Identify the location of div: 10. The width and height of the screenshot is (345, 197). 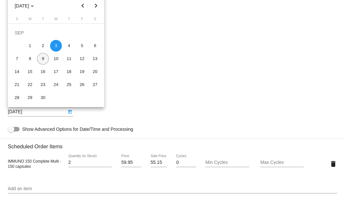
(56, 59).